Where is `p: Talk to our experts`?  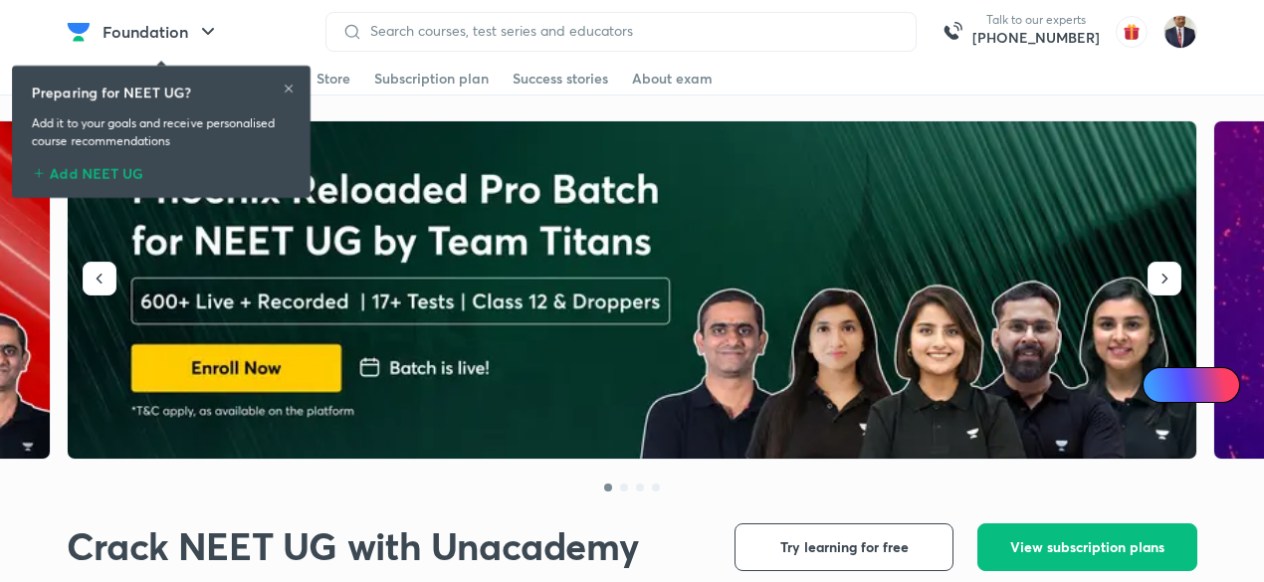
p: Talk to our experts is located at coordinates (1036, 20).